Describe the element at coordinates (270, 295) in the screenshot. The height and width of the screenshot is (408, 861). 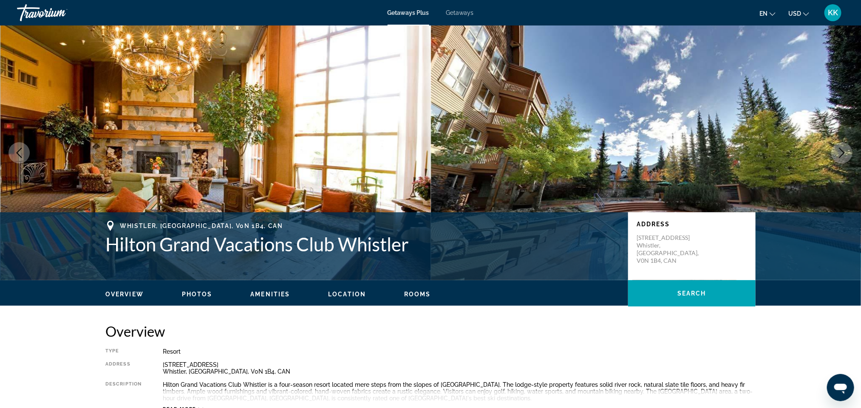
I see `span: Amenities` at that location.